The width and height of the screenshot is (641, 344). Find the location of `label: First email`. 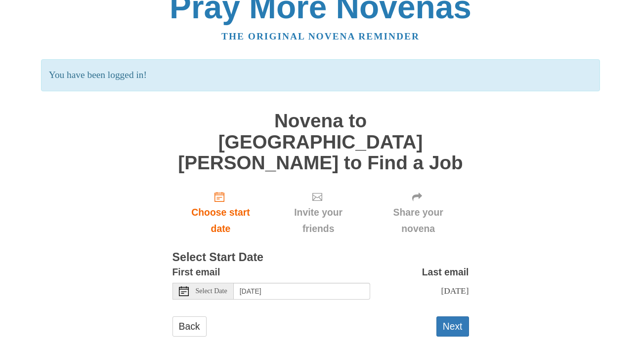

label: First email is located at coordinates (196, 272).